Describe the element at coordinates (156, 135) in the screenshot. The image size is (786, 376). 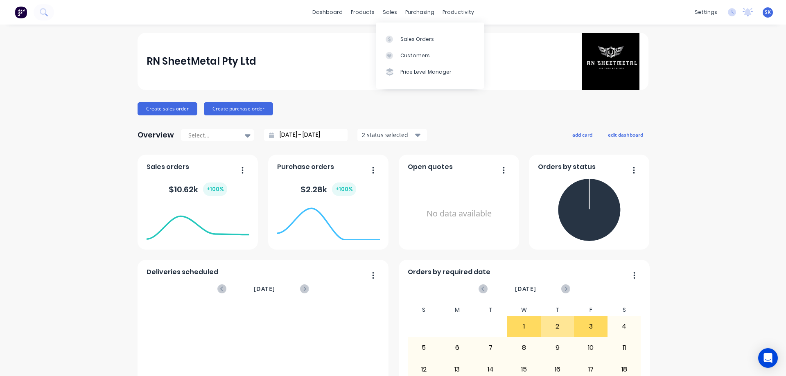
I see `div: Overview` at that location.